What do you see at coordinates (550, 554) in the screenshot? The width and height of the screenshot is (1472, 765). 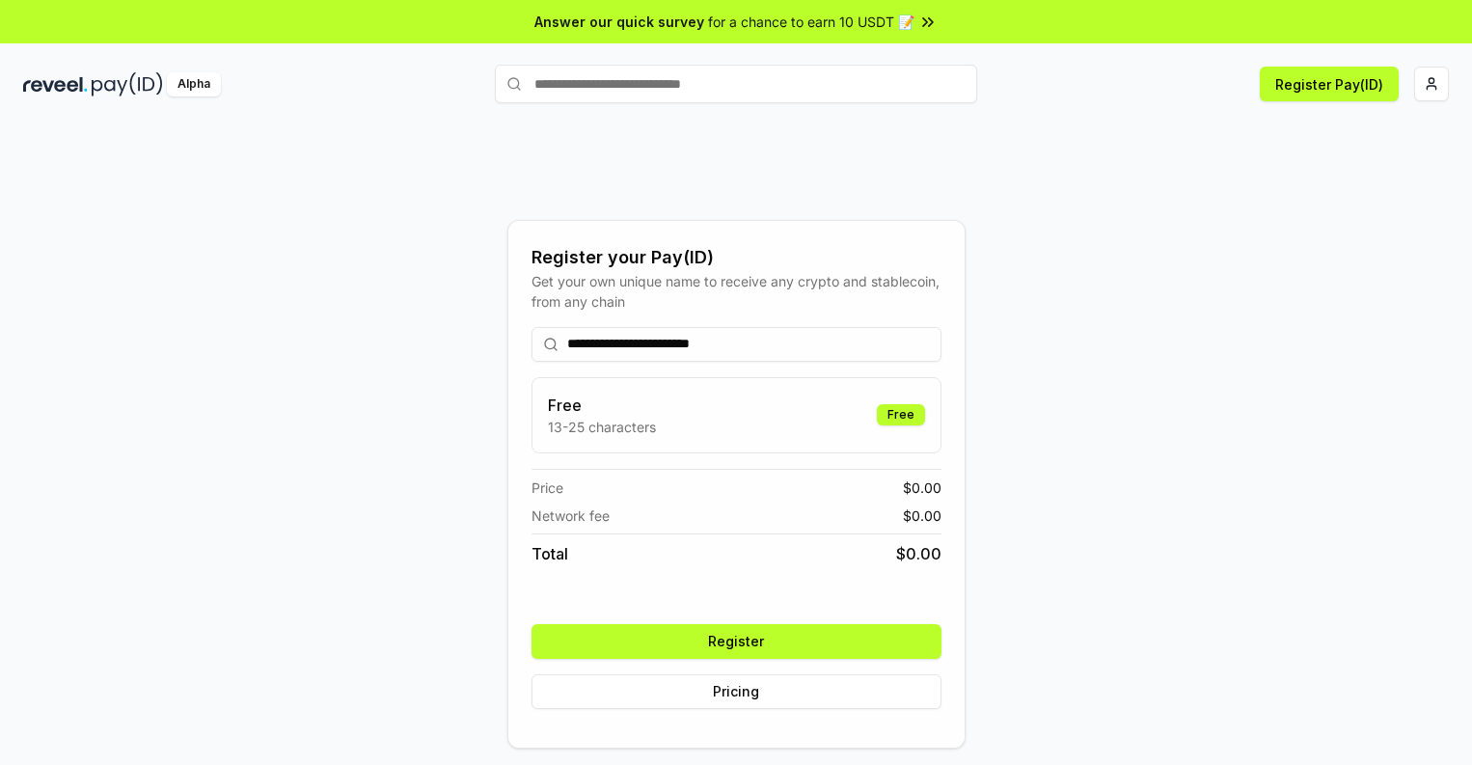 I see `span: Total` at bounding box center [550, 554].